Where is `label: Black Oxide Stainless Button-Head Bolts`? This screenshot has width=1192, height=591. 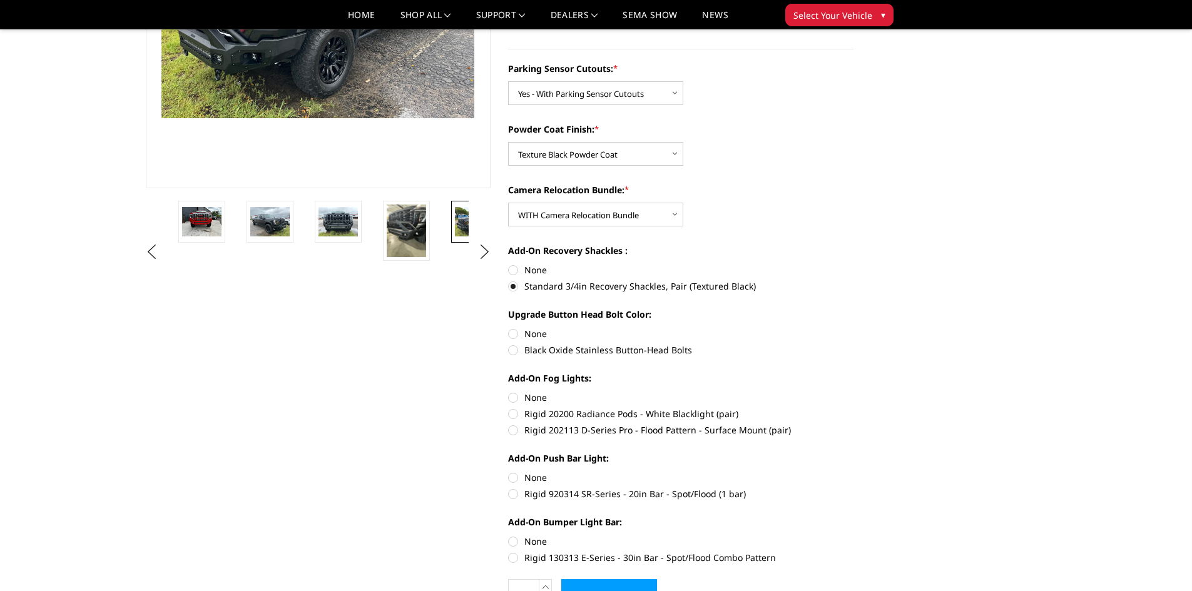
label: Black Oxide Stainless Button-Head Bolts is located at coordinates (681, 350).